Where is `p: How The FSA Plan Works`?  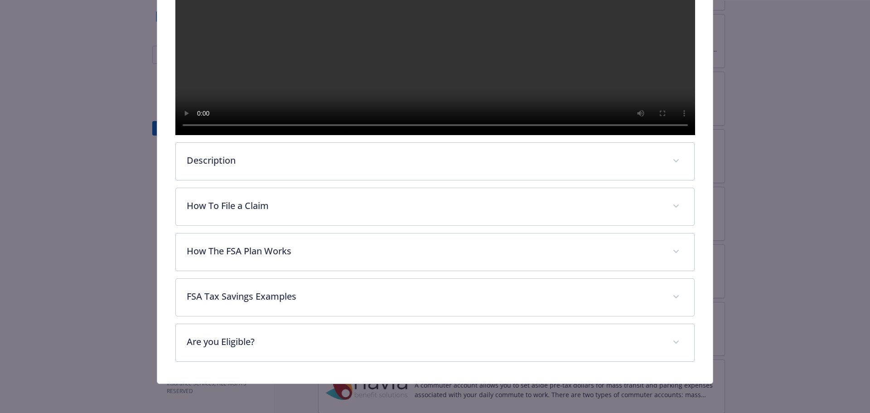 p: How The FSA Plan Works is located at coordinates (424, 251).